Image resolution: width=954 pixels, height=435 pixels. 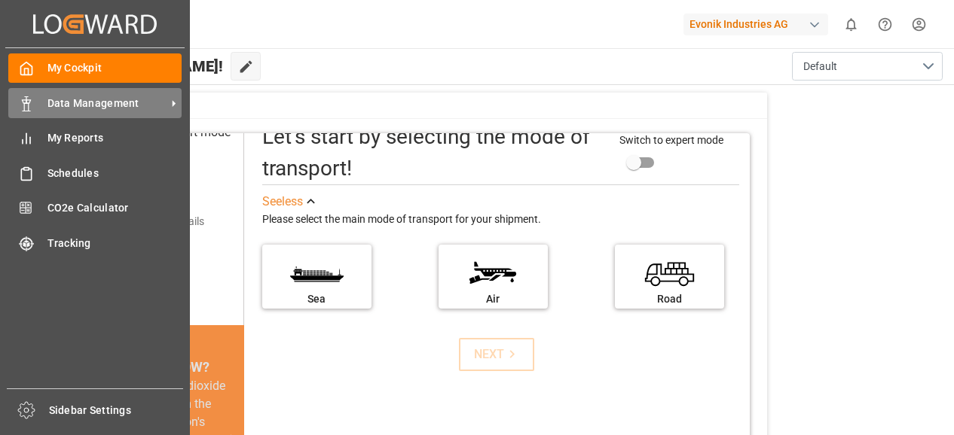 What do you see at coordinates (115, 208) in the screenshot?
I see `span: CO2e Calculator` at bounding box center [115, 208].